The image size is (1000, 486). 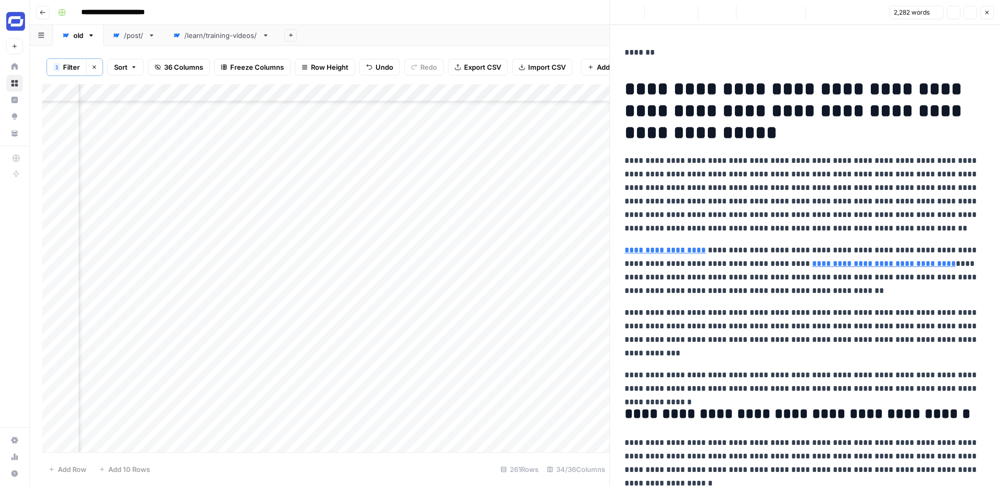 What do you see at coordinates (330, 67) in the screenshot?
I see `span: Row Height` at bounding box center [330, 67].